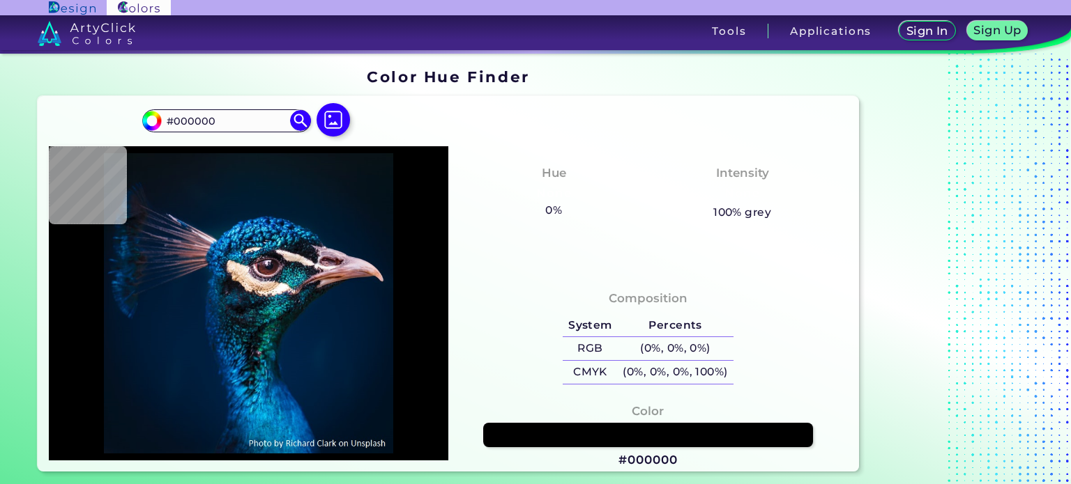  Describe the element at coordinates (927, 31) in the screenshot. I see `a: Sign In` at that location.